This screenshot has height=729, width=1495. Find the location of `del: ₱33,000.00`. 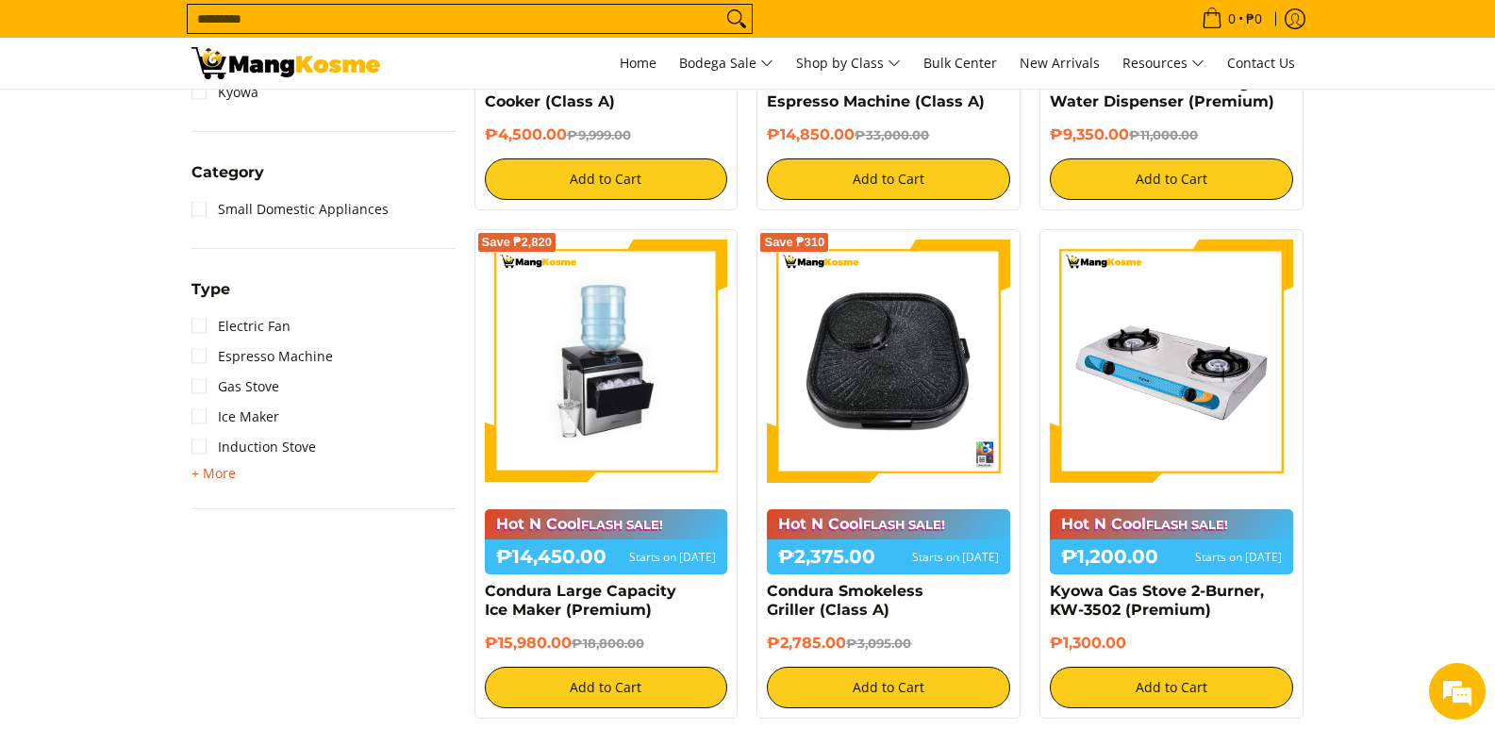

del: ₱33,000.00 is located at coordinates (892, 135).